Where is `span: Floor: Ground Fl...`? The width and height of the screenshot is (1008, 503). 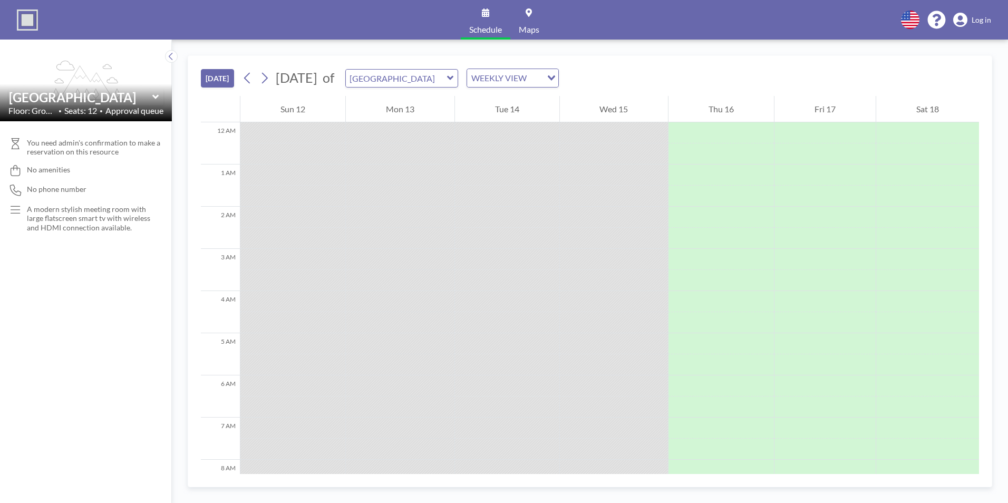 span: Floor: Ground Fl... is located at coordinates (32, 111).